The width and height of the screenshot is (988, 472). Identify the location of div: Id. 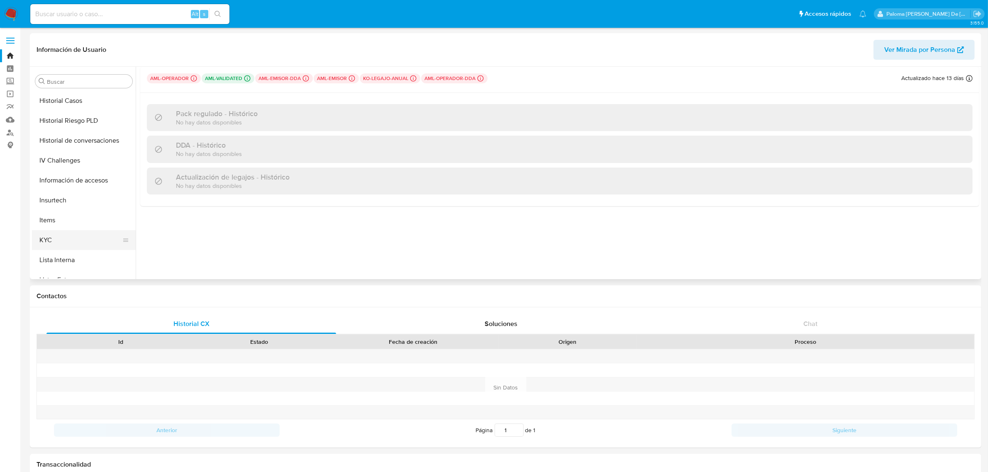
(120, 342).